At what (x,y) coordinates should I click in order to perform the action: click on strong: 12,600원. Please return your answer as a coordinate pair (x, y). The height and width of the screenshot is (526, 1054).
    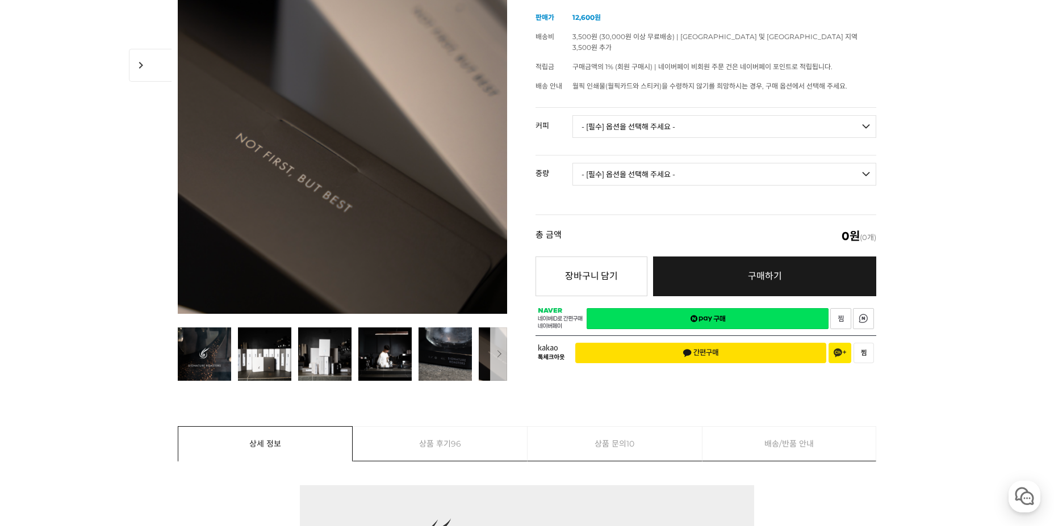
    Looking at the image, I should click on (587, 17).